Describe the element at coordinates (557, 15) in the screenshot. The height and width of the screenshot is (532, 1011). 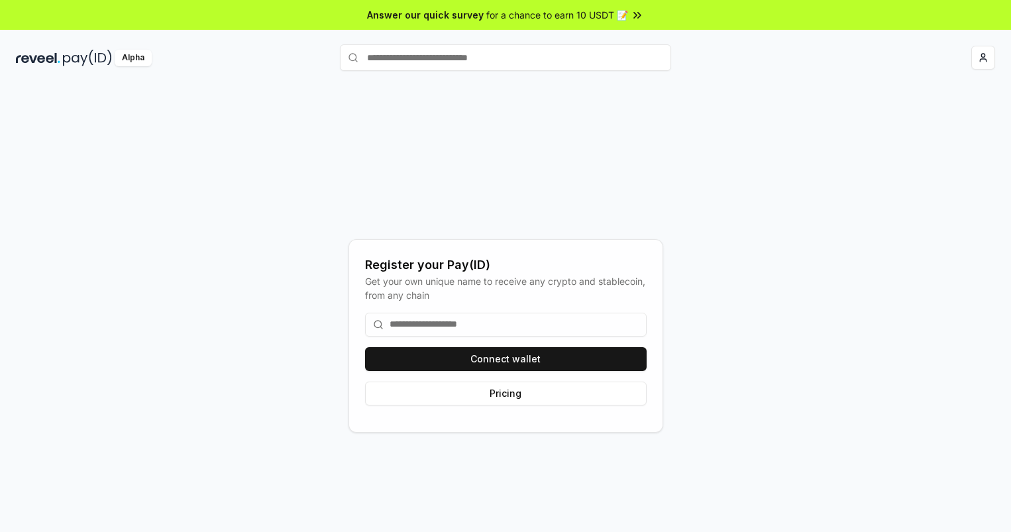
I see `span: for a chance to earn 10 USDT 📝` at that location.